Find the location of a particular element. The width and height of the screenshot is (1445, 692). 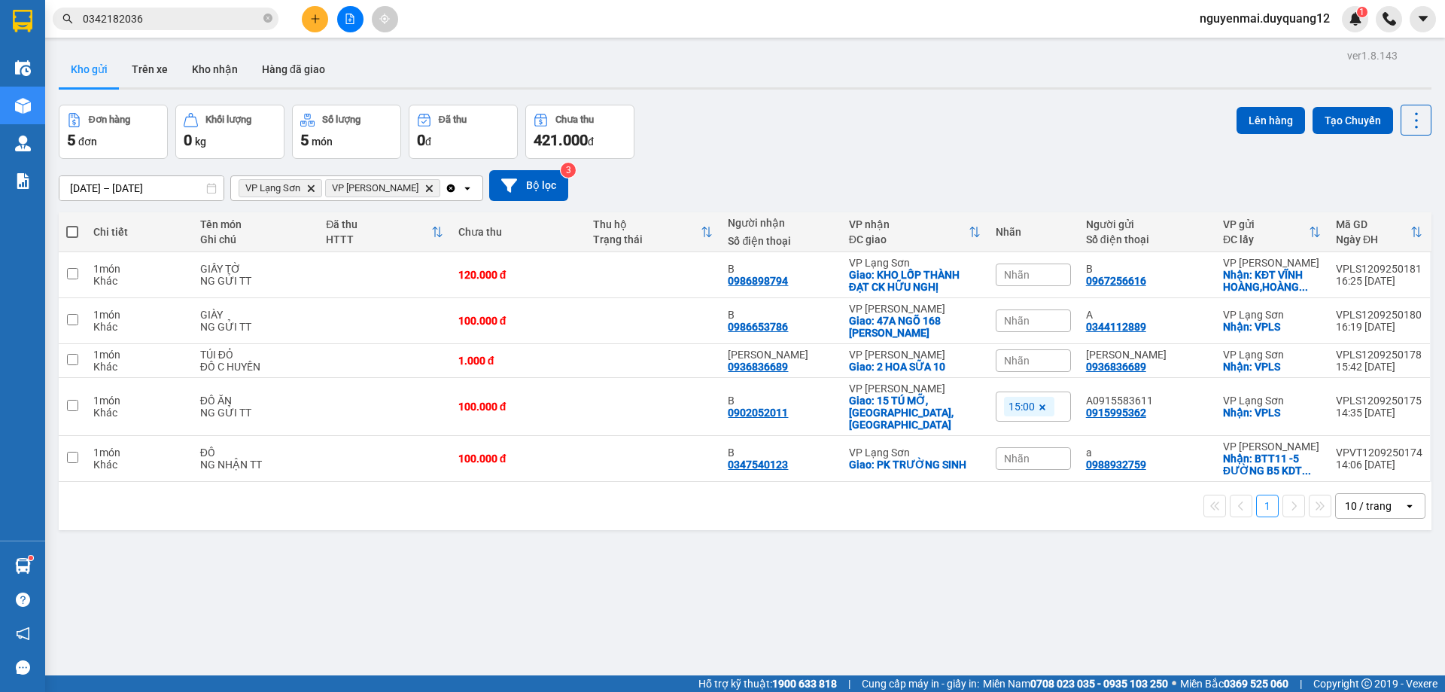

span: notification is located at coordinates (23, 633).